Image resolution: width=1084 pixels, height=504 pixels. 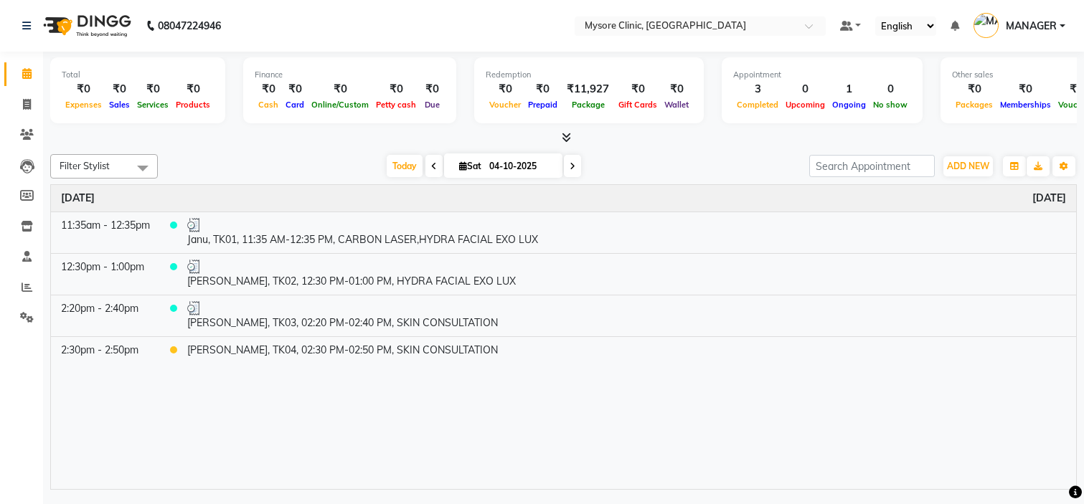 What do you see at coordinates (589, 75) in the screenshot?
I see `div: Redemption` at bounding box center [589, 75].